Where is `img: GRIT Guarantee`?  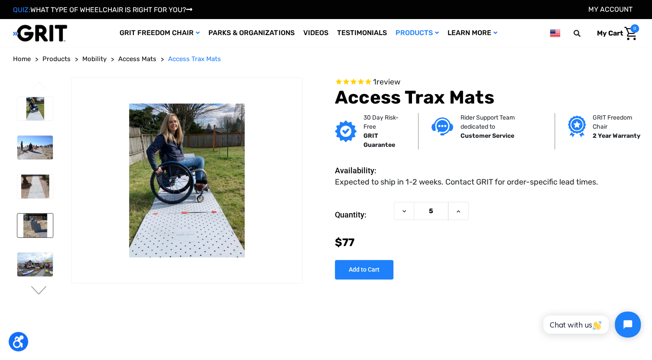 img: GRIT Guarantee is located at coordinates (345, 131).